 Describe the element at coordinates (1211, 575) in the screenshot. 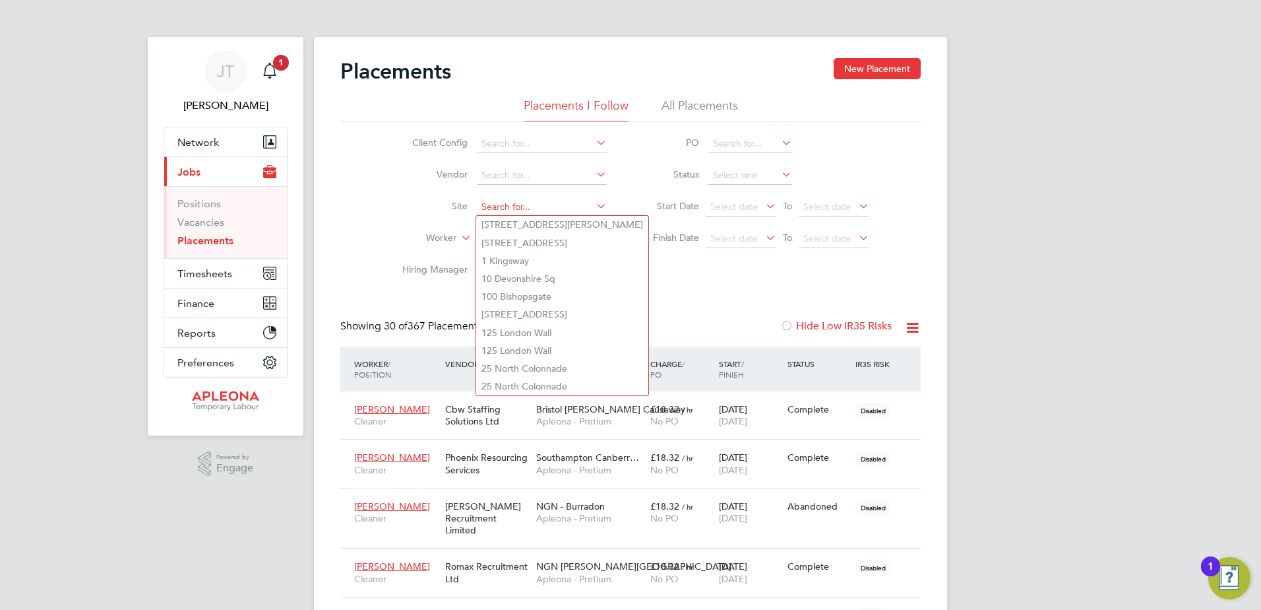

I see `div: 1` at that location.